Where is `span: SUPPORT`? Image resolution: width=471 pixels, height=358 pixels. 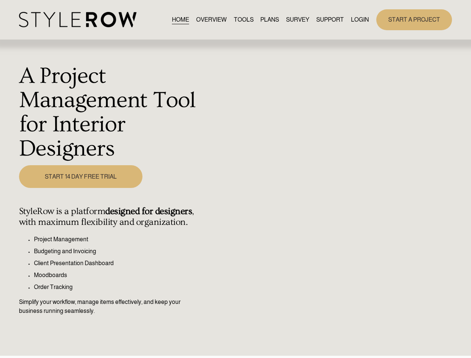 span: SUPPORT is located at coordinates (330, 20).